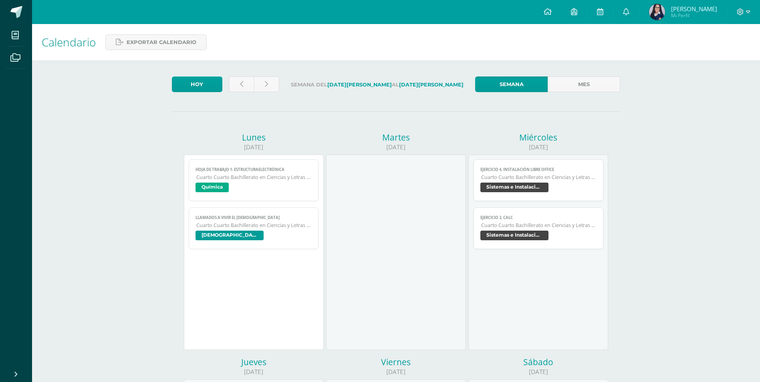  I want to click on span: Calendario, so click(68, 42).